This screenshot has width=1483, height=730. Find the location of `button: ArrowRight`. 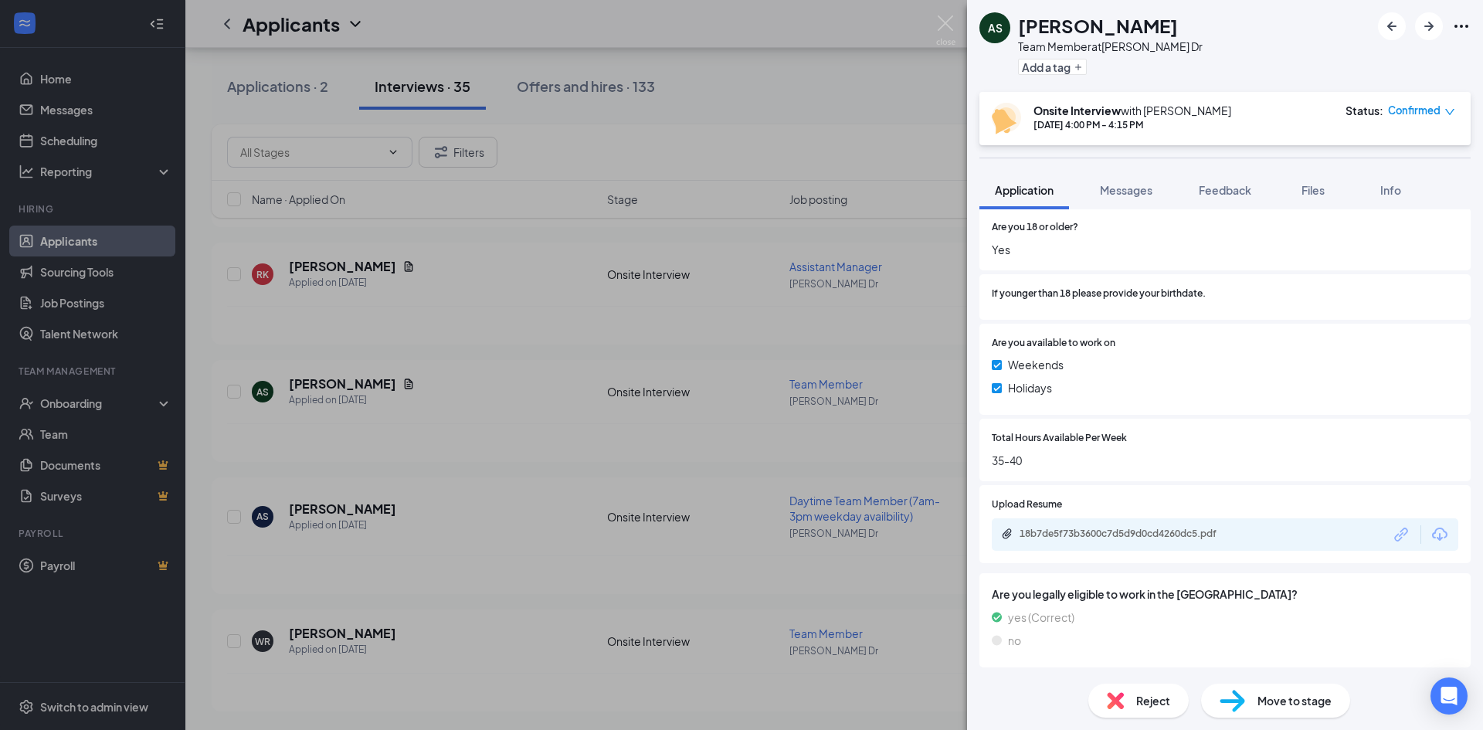

button: ArrowRight is located at coordinates (1429, 26).